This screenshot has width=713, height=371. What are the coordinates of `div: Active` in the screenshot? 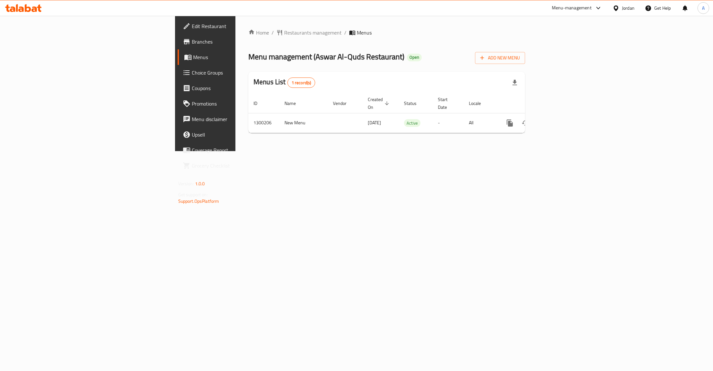 It's located at (412, 123).